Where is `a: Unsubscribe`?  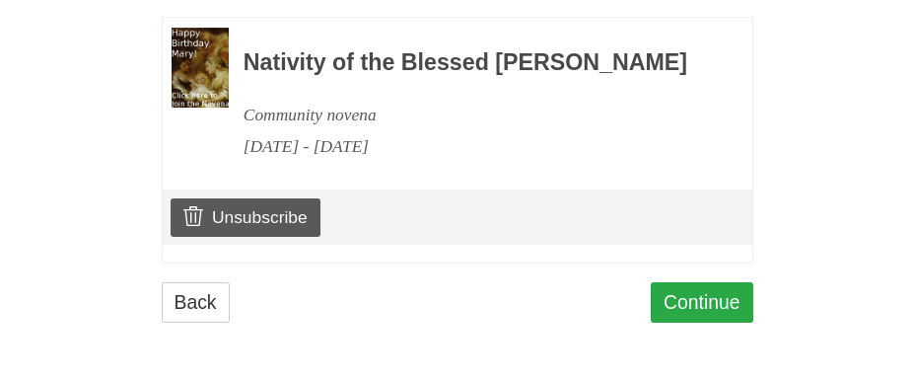
a: Unsubscribe is located at coordinates (245, 217).